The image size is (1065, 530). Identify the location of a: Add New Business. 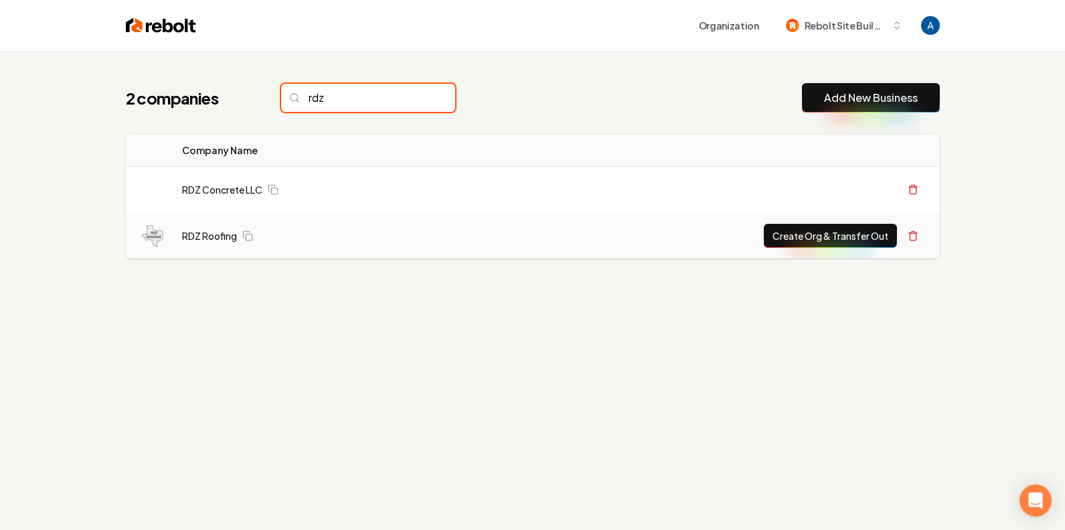
(871, 98).